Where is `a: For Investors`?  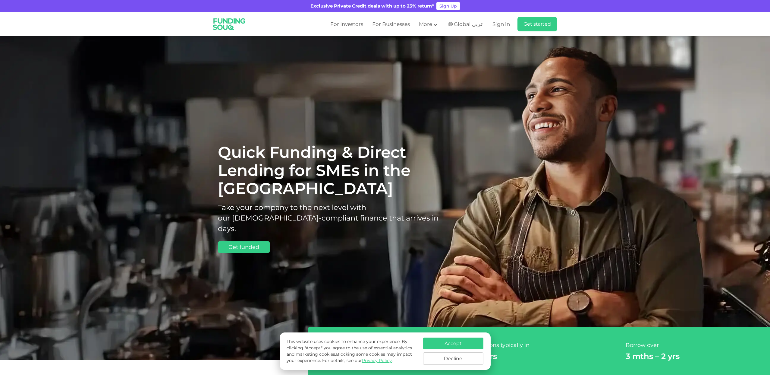 a: For Investors is located at coordinates (347, 24).